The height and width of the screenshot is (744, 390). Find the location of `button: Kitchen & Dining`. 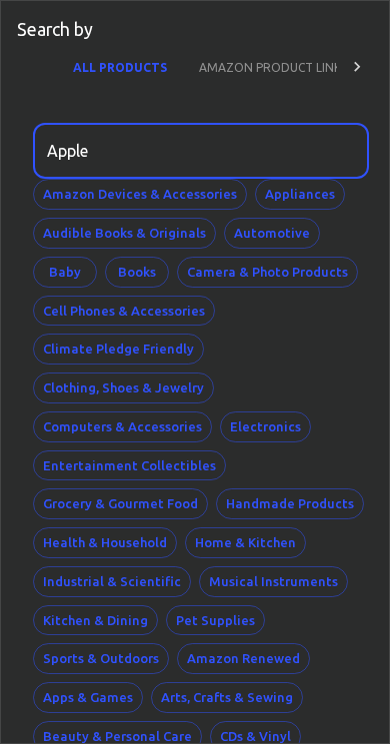

button: Kitchen & Dining is located at coordinates (95, 620).